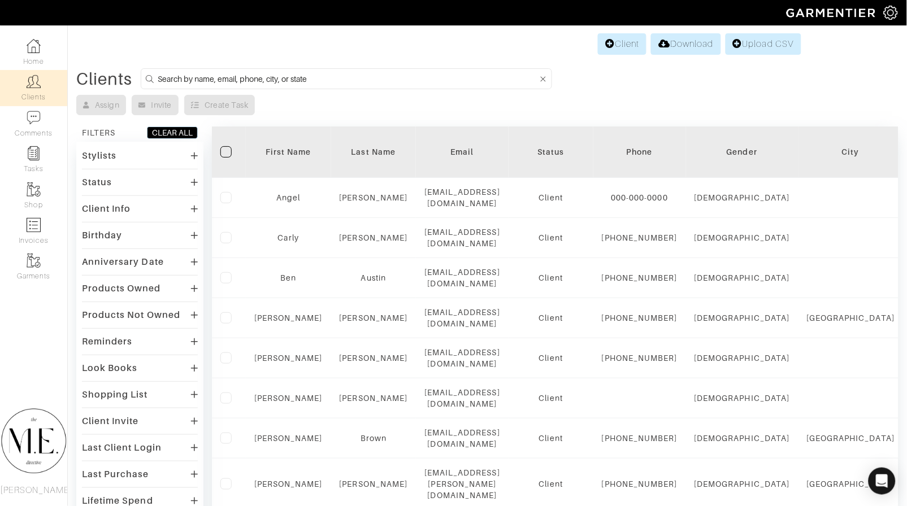 The height and width of the screenshot is (506, 907). I want to click on img: garmentier-logo-header-white-b43fb05a5012e4ada735d5af1a66efaba907eab6374d6393d1fbf88cb4ef424d.png, so click(832, 12).